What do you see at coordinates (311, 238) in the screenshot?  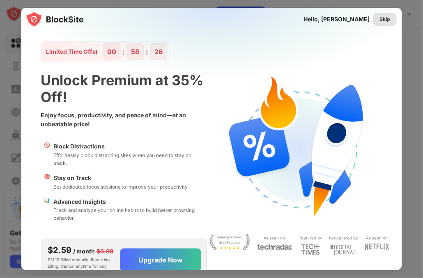 I see `div: Featured by` at bounding box center [311, 238].